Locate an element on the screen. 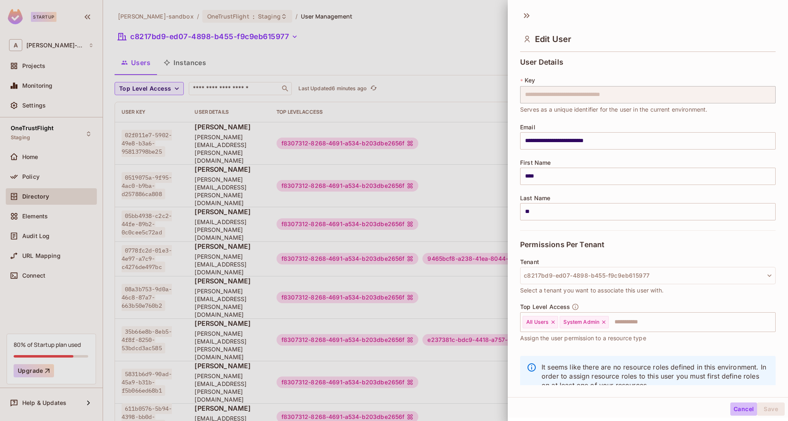  button: Open is located at coordinates (772, 322).